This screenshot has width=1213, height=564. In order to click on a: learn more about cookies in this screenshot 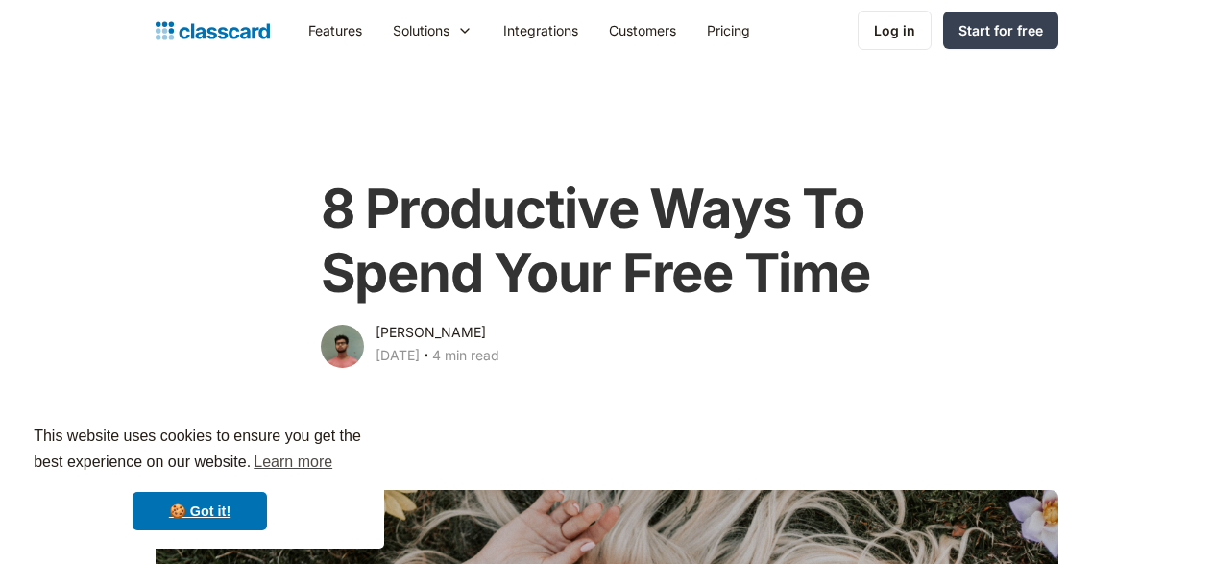, I will do `click(293, 462)`.